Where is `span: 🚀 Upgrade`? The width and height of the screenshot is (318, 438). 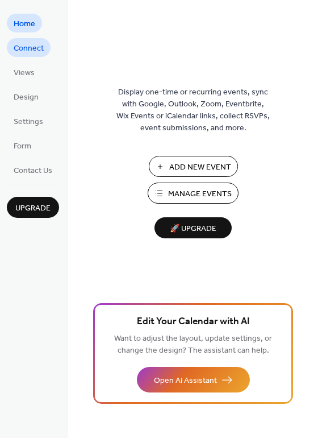
span: 🚀 Upgrade is located at coordinates (193, 228).